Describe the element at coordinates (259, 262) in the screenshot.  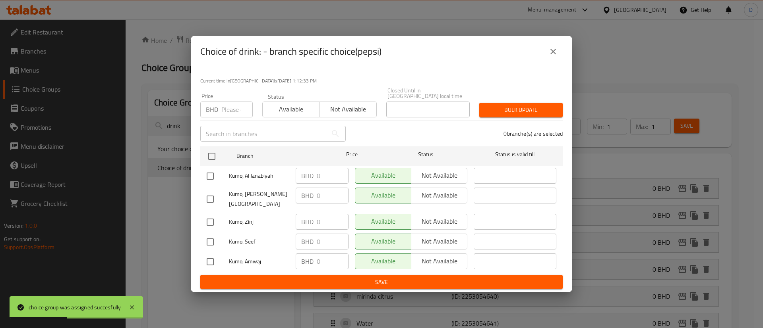
I see `span: Kumo, Amwaj` at that location.